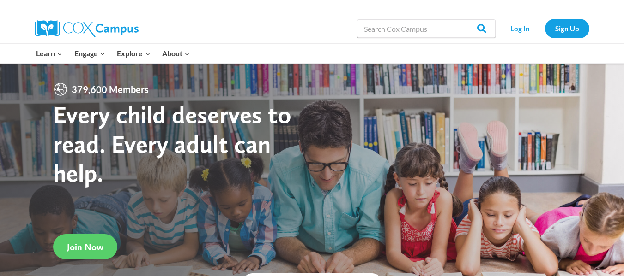 This screenshot has height=276, width=624. What do you see at coordinates (426, 29) in the screenshot?
I see `input: Search Cox Campus` at bounding box center [426, 29].